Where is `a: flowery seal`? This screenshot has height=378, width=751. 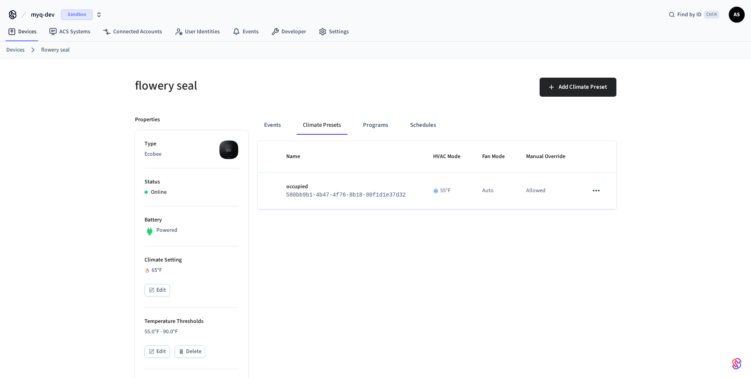
a: flowery seal is located at coordinates (55, 50).